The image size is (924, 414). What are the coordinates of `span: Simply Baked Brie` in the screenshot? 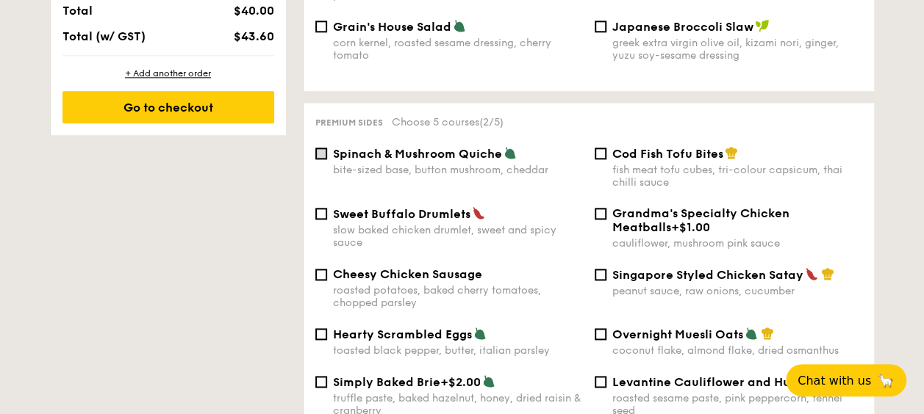 It's located at (387, 382).